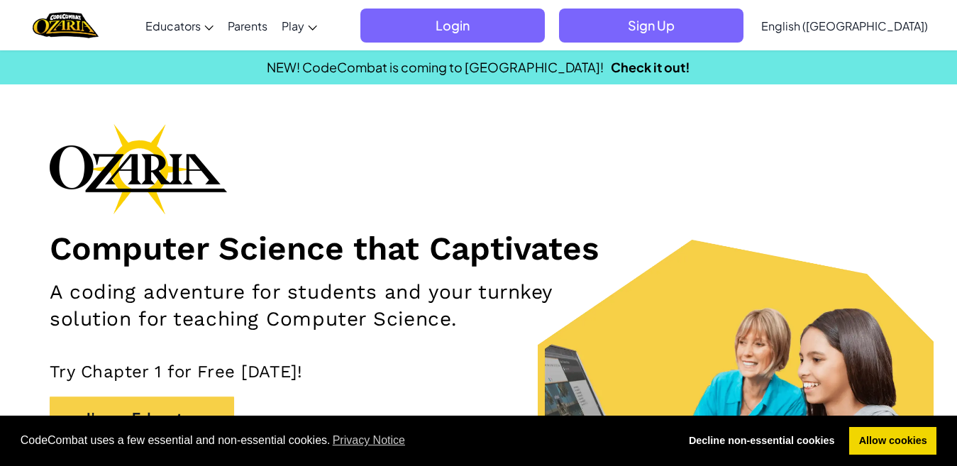 The height and width of the screenshot is (466, 957). Describe the element at coordinates (337, 306) in the screenshot. I see `h2: A coding adventure for students and your turnkey solution for teaching Computer Science.` at that location.